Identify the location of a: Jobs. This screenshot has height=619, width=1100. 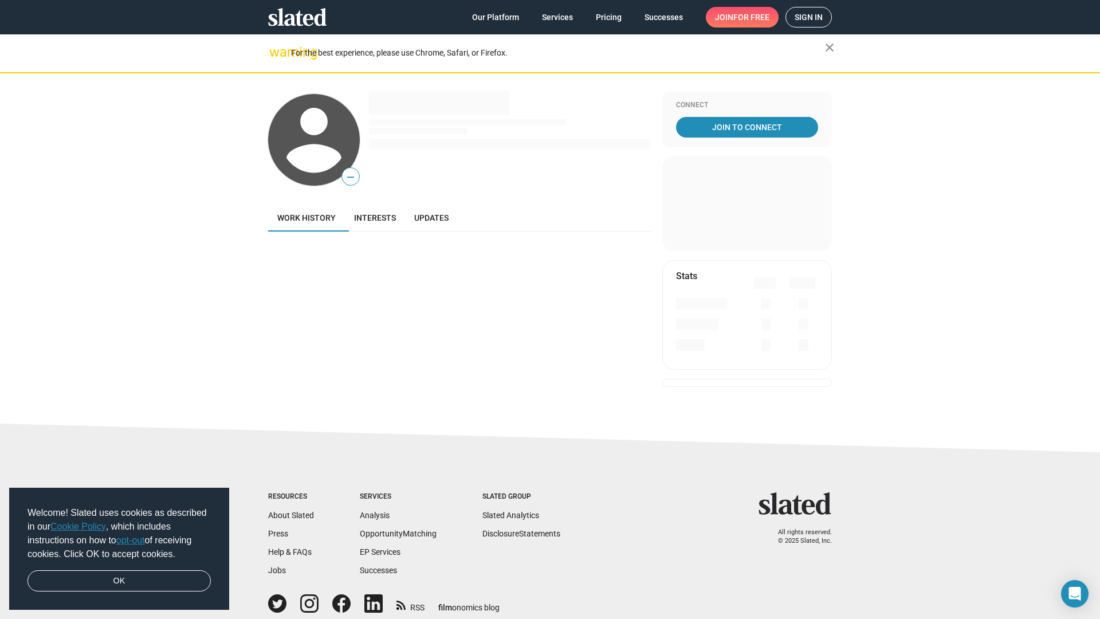
(277, 570).